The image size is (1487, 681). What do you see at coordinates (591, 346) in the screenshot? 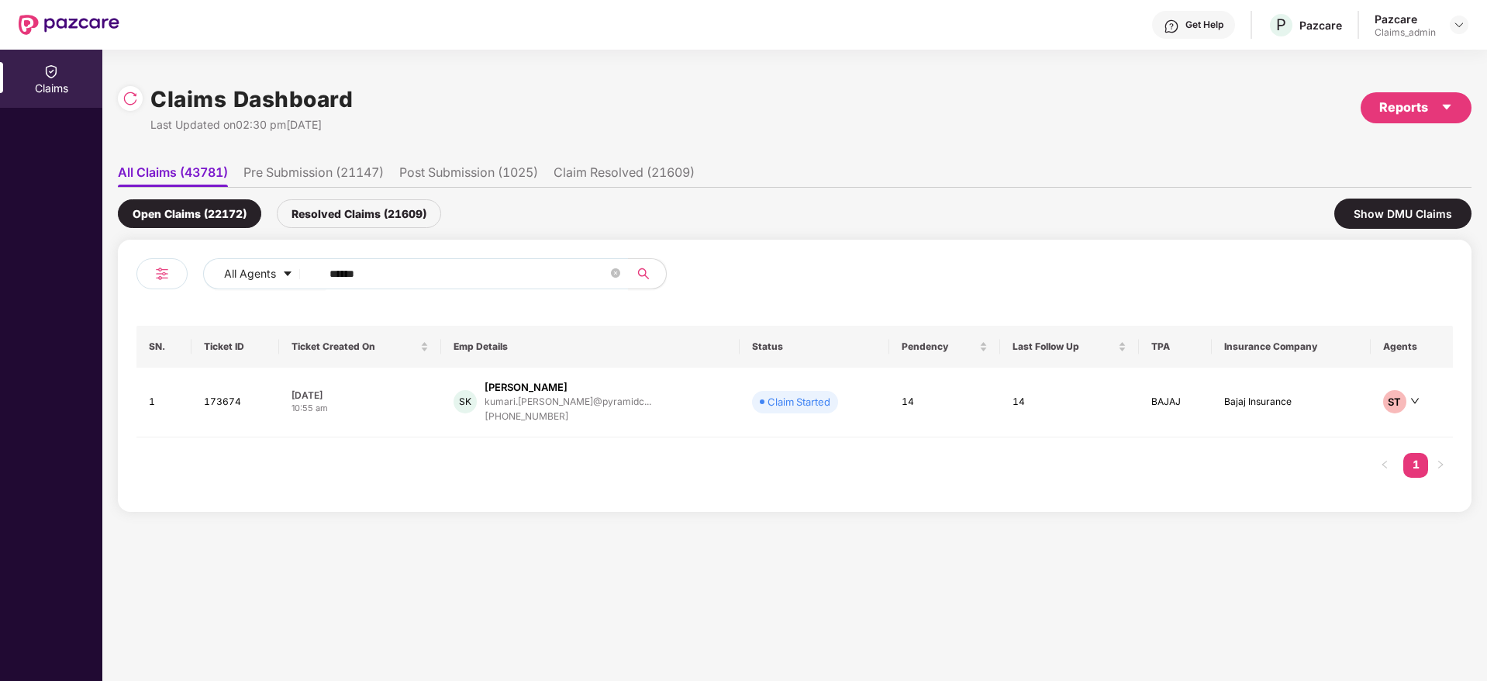
I see `th: Emp Details` at bounding box center [591, 346].